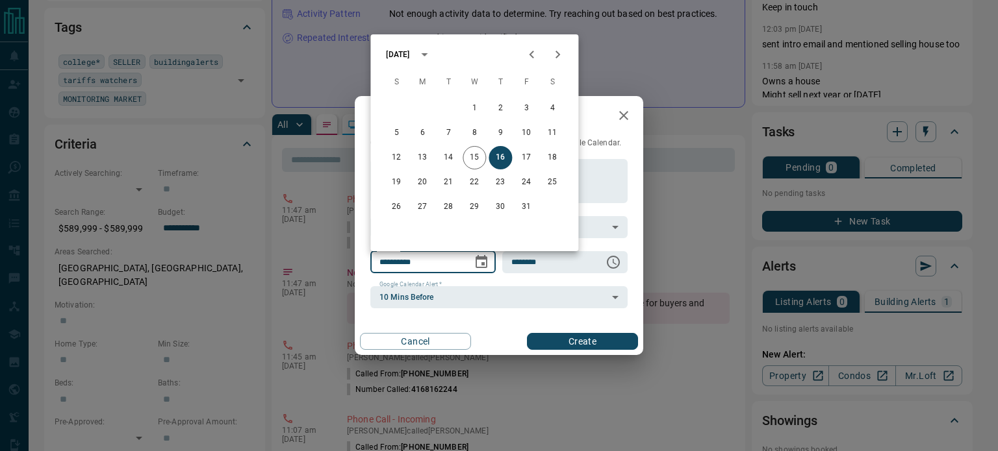 The image size is (998, 451). I want to click on button: Create, so click(582, 342).